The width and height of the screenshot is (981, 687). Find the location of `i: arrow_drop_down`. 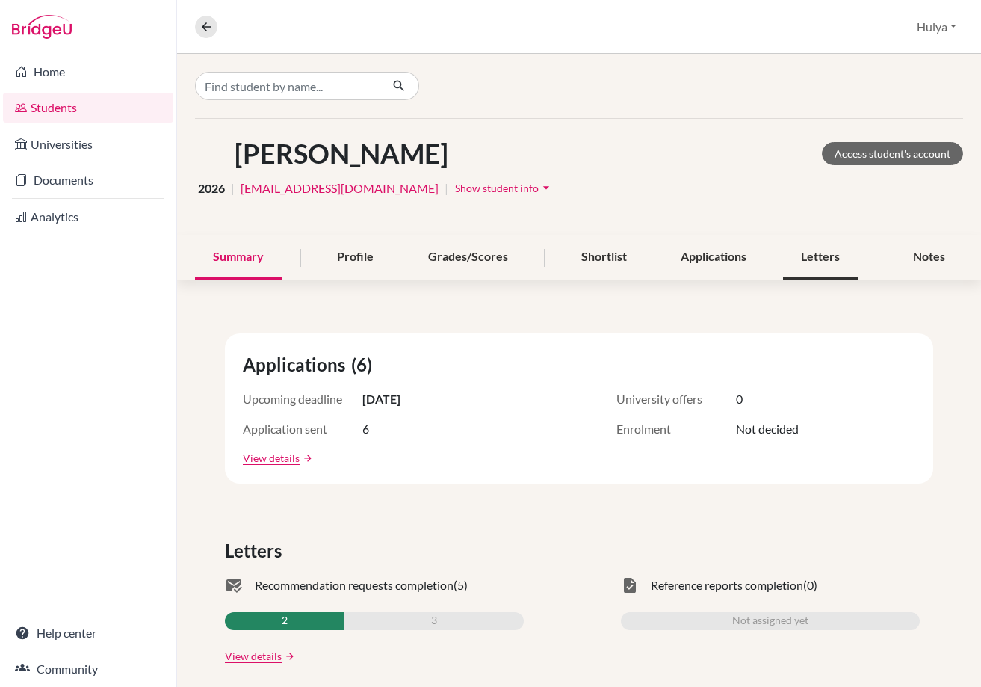

i: arrow_drop_down is located at coordinates (546, 188).